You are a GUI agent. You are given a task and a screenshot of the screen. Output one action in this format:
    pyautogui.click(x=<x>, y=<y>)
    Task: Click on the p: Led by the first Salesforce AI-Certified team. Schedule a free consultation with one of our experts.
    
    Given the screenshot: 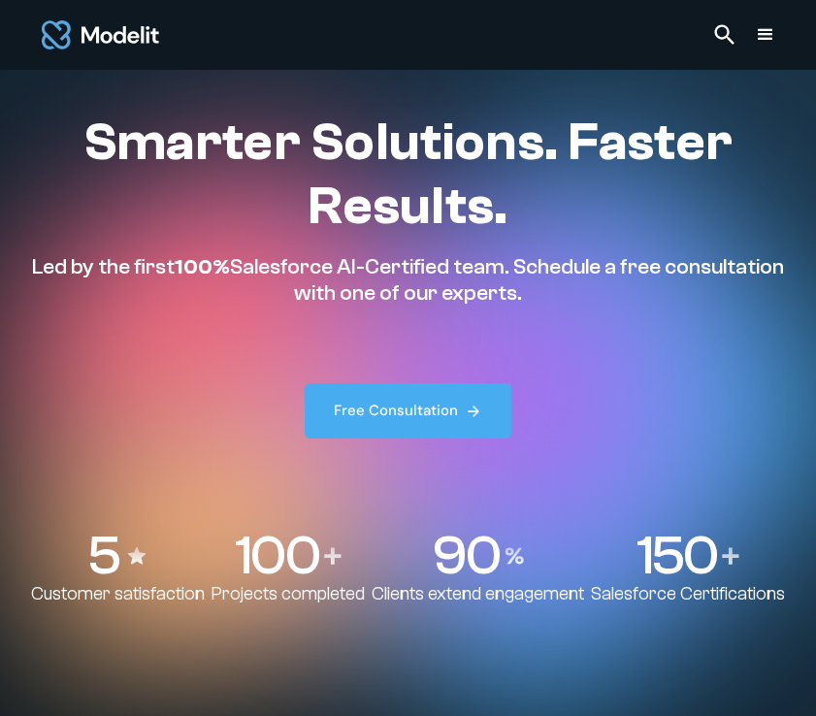 What is the action you would take?
    pyautogui.click(x=408, y=280)
    